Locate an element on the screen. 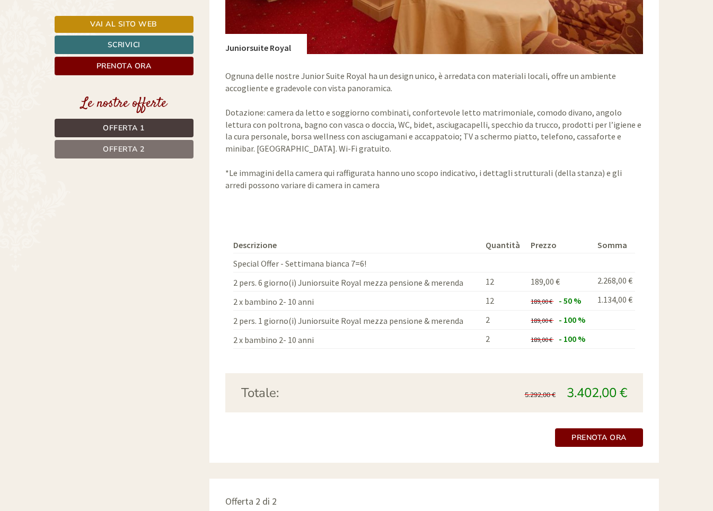 This screenshot has width=713, height=511. div: Buon giorno, come possiamo aiutarla? is located at coordinates (333, 45).